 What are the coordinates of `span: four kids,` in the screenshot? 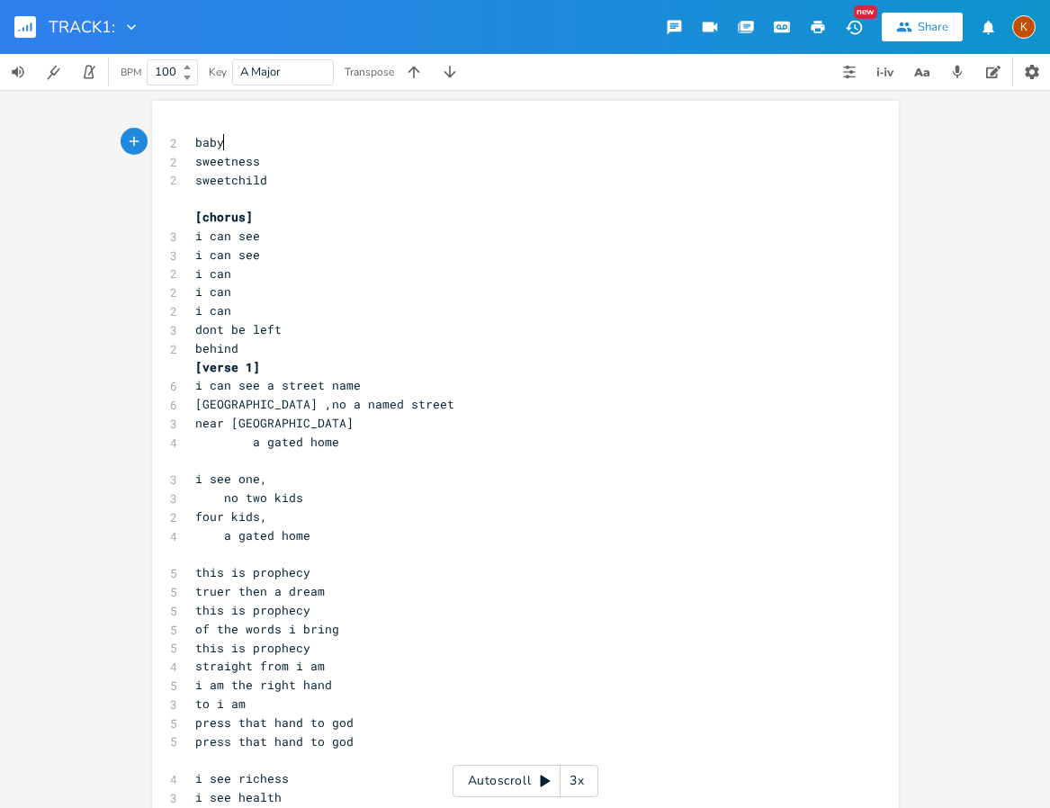 It's located at (231, 516).